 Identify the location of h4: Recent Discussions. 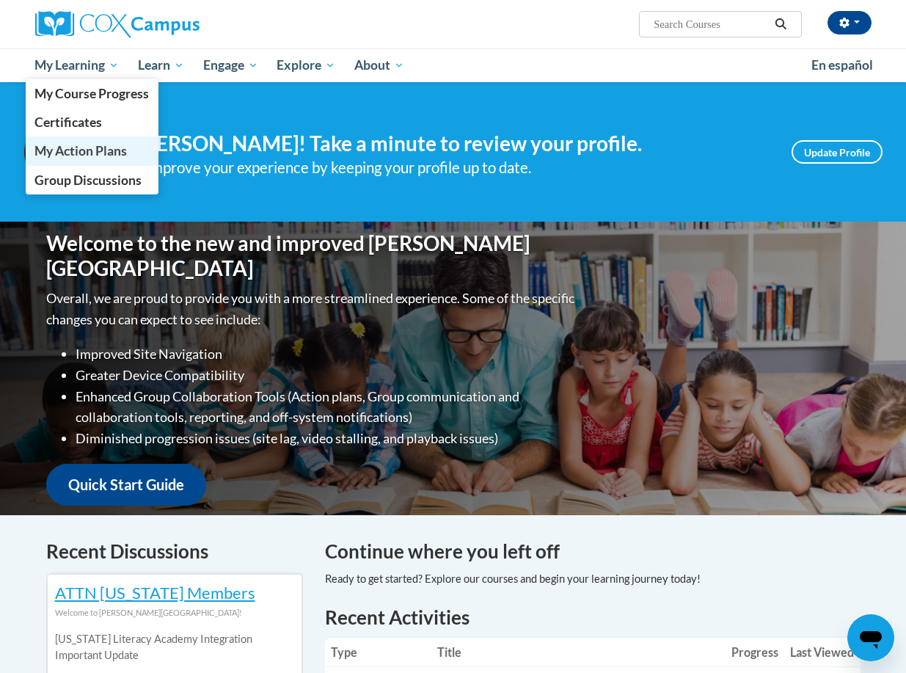
(175, 551).